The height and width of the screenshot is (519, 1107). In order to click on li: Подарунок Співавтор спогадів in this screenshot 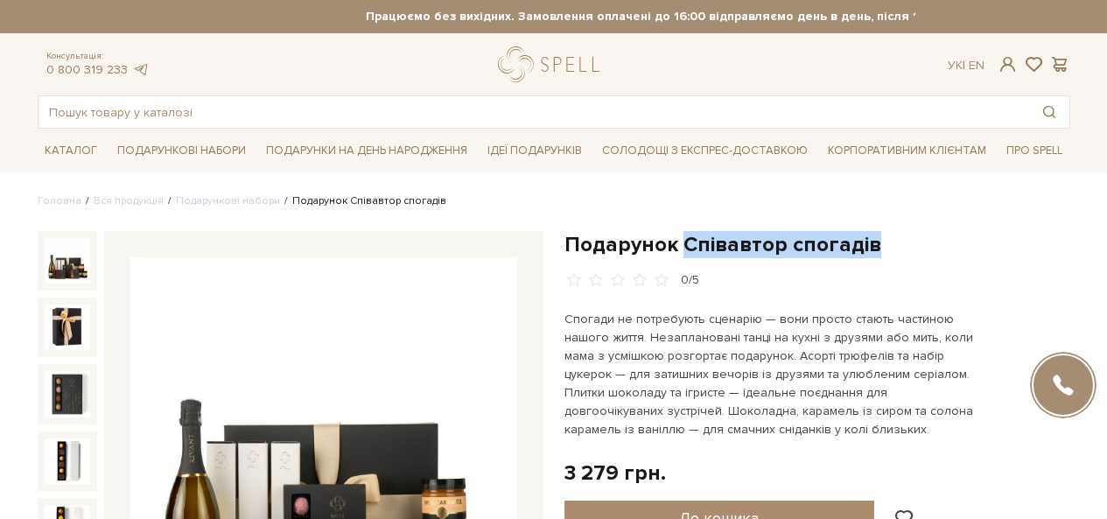, I will do `click(363, 201)`.